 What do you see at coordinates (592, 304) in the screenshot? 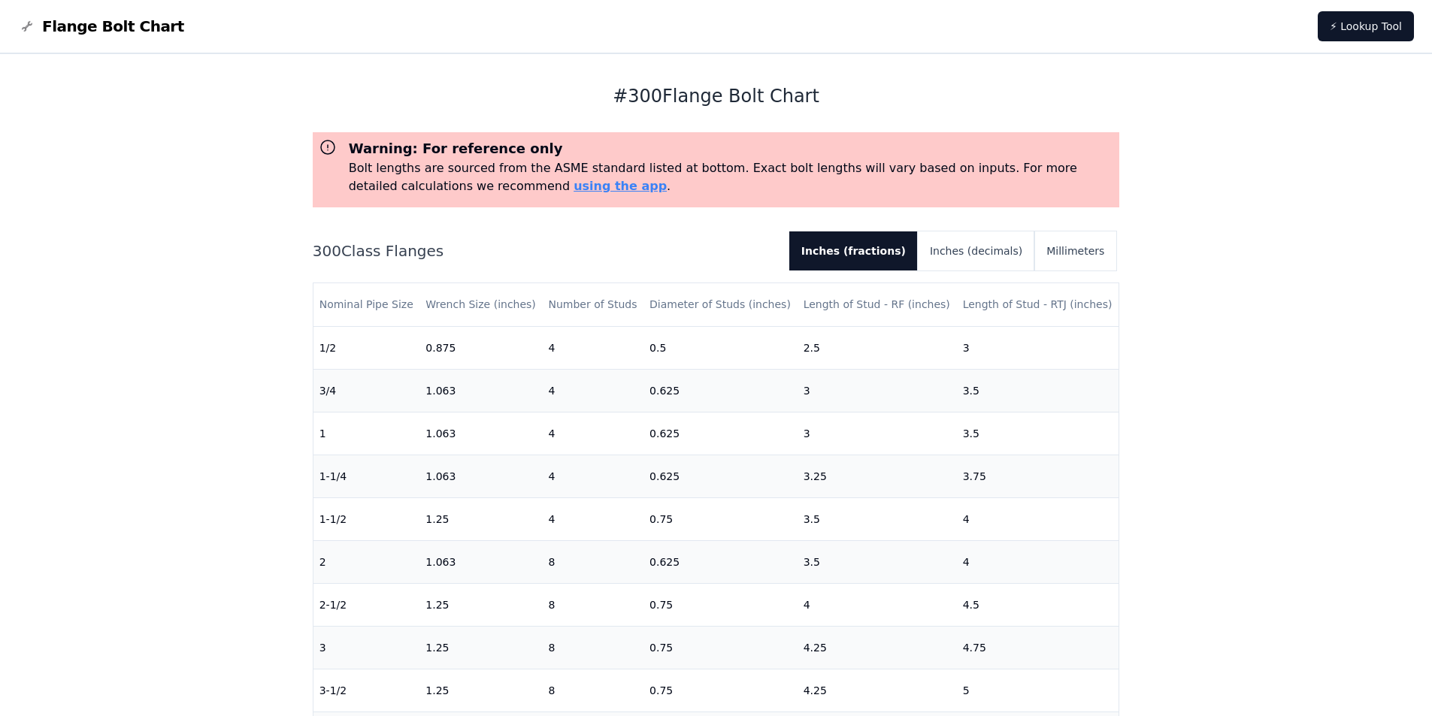
I see `th: Number of Studs` at bounding box center [592, 304].